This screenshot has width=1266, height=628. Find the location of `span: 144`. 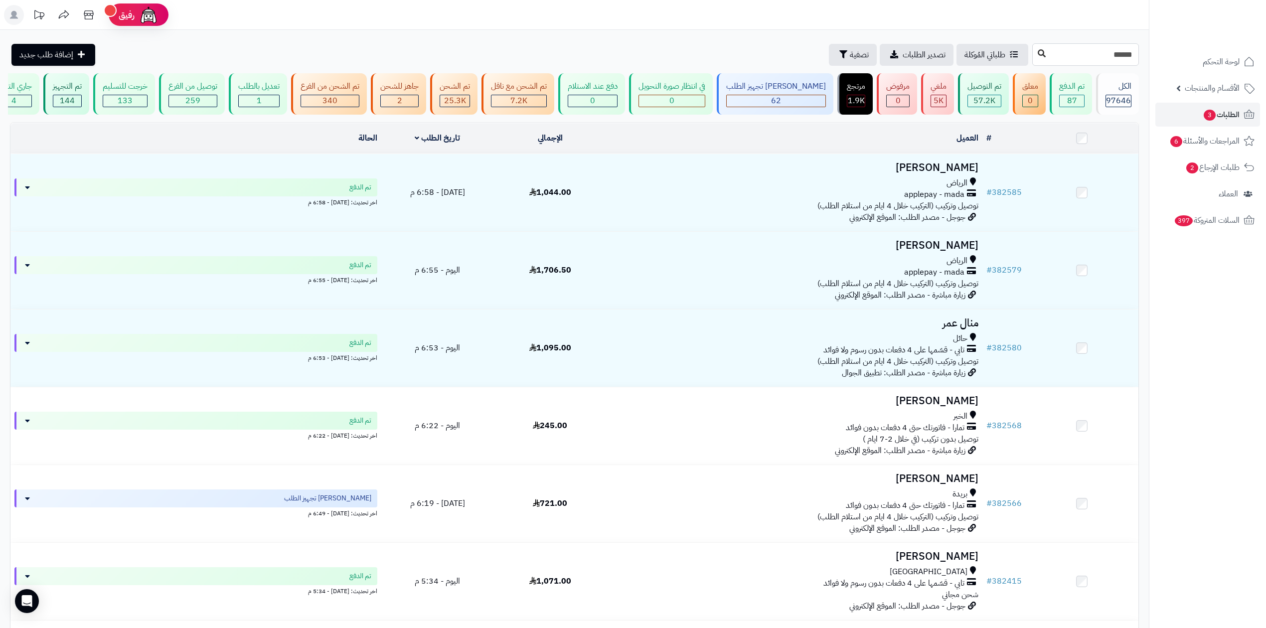

span: 144 is located at coordinates (67, 101).